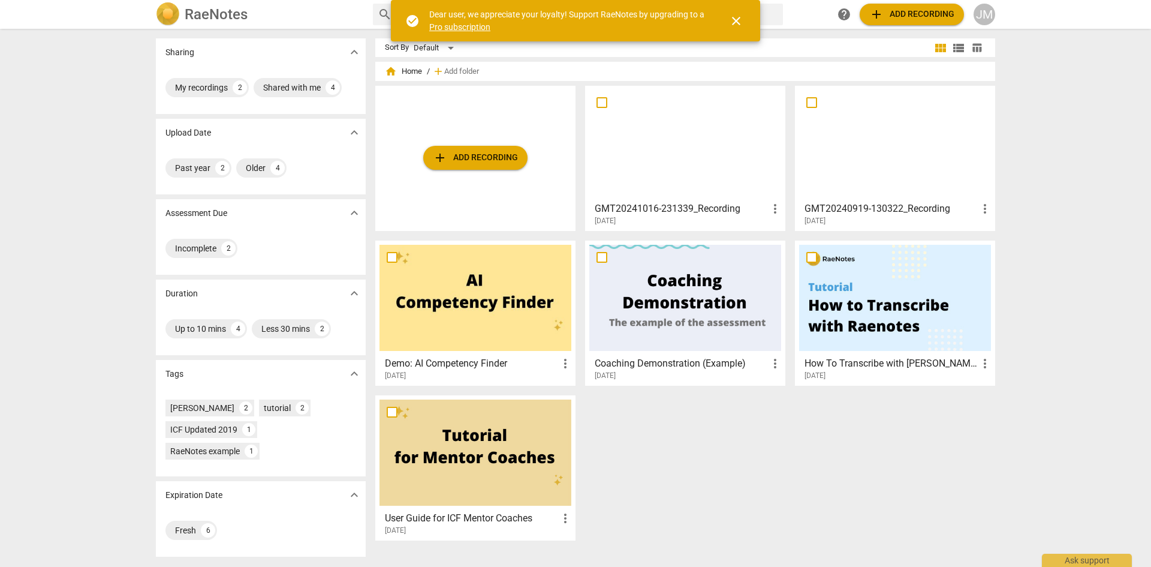  I want to click on a: Help, so click(844, 14).